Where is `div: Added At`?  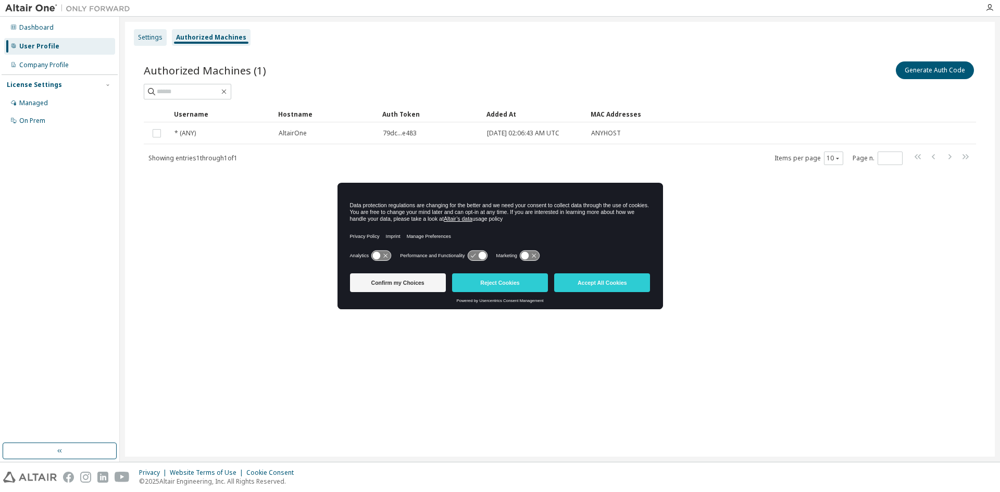
div: Added At is located at coordinates (534, 114).